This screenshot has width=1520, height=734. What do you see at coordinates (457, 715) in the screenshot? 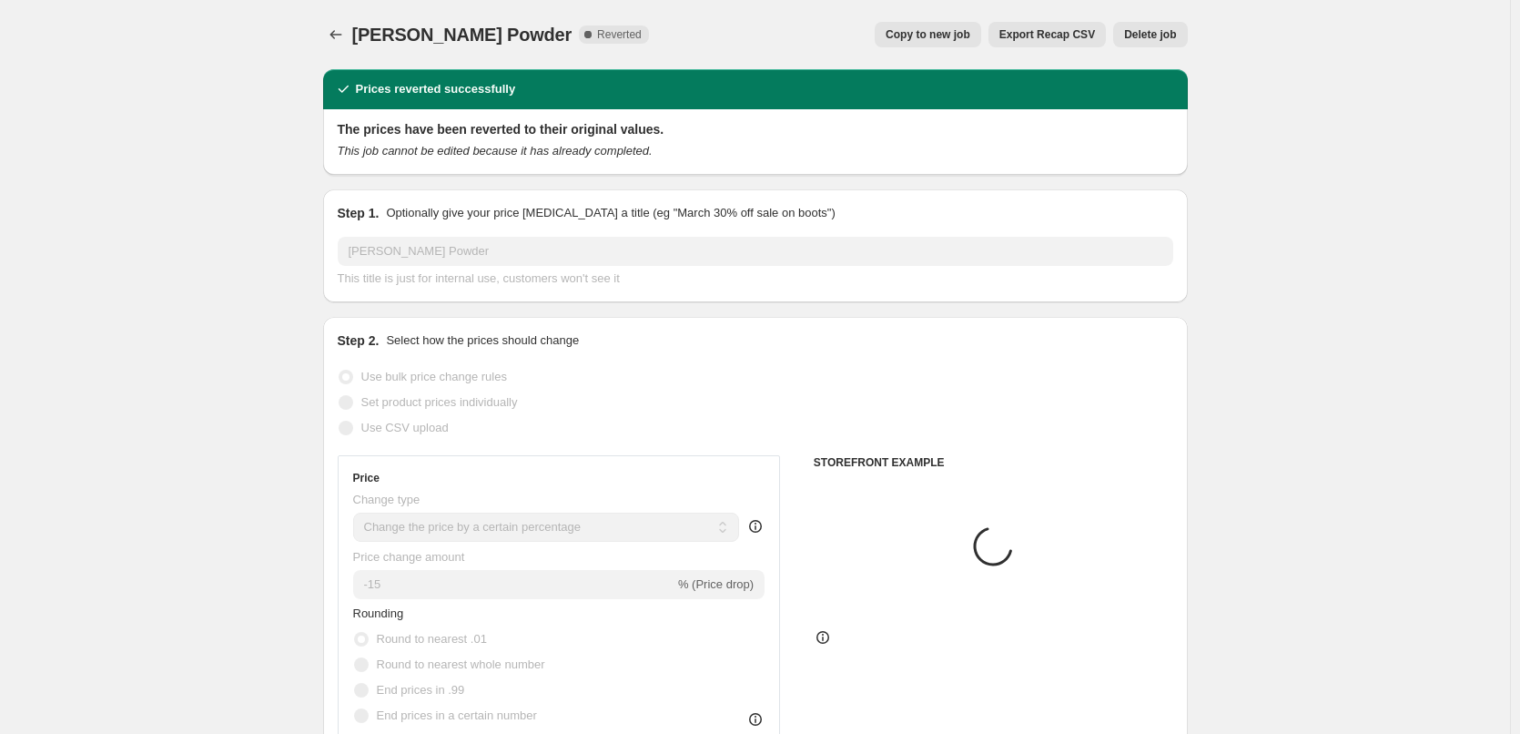
I see `span: End prices in a certain number` at bounding box center [457, 715].